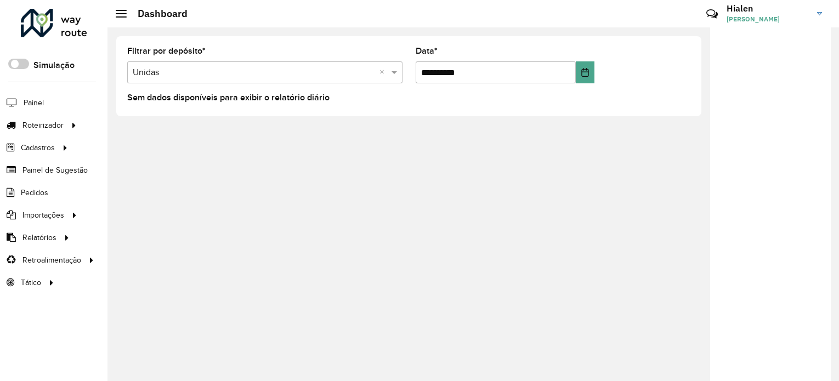  I want to click on label: Data, so click(427, 51).